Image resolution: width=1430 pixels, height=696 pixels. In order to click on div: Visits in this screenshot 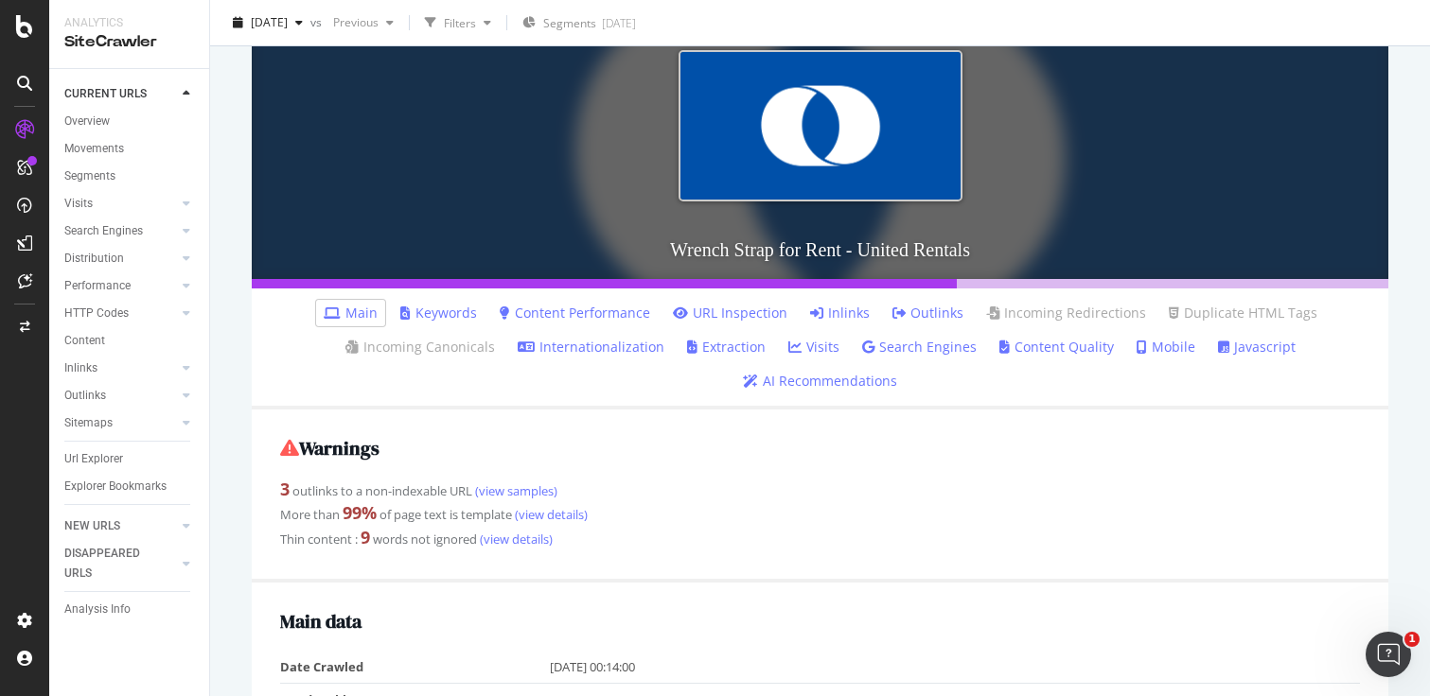, I will do `click(79, 203)`.